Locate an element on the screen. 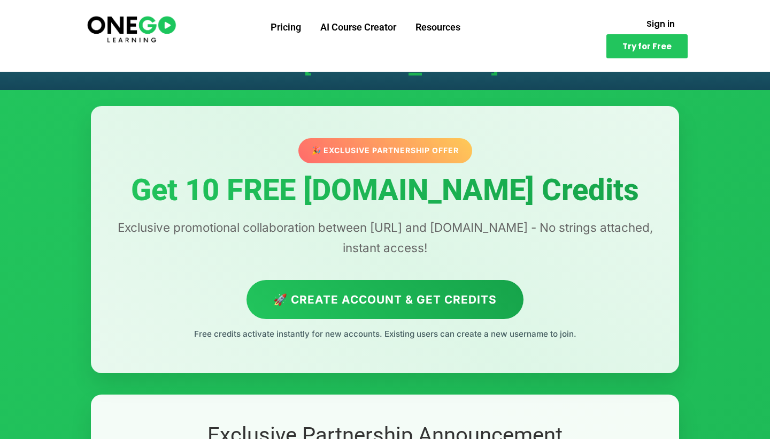  p: Free credits activate instantly for new accounts. Existing users can create a new username to join. is located at coordinates (385, 334).